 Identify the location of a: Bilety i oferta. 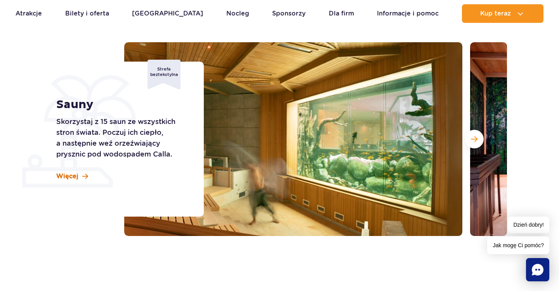
(87, 14).